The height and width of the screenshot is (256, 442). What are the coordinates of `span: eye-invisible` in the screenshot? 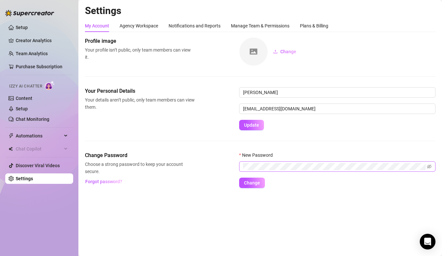 It's located at (430, 167).